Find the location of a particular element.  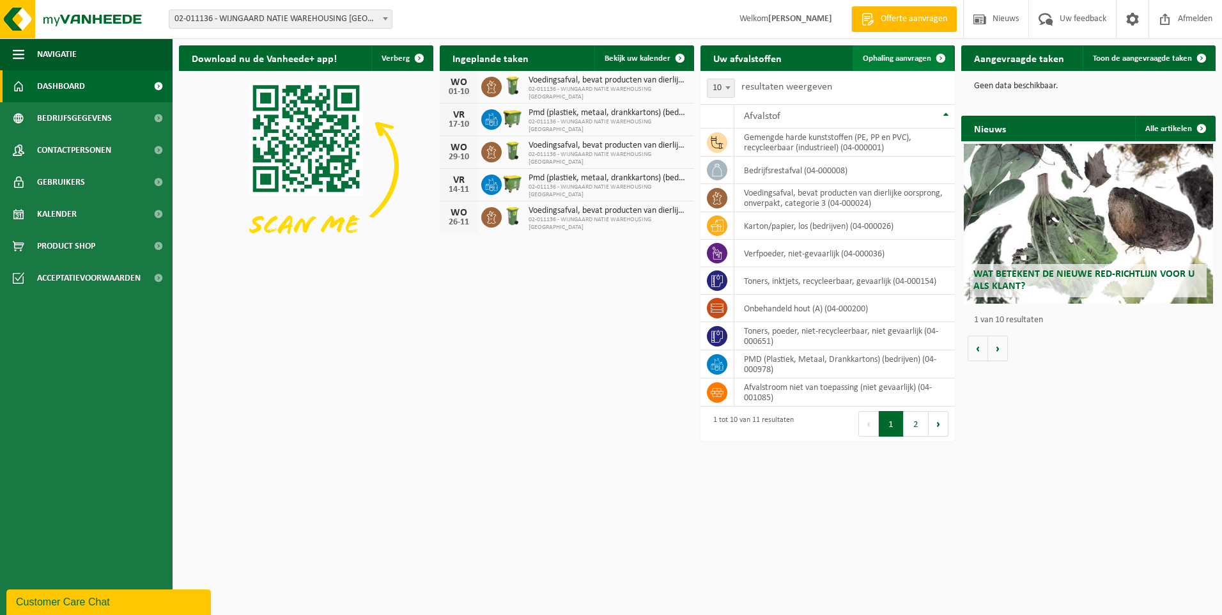

button: Volgende is located at coordinates (998, 348).